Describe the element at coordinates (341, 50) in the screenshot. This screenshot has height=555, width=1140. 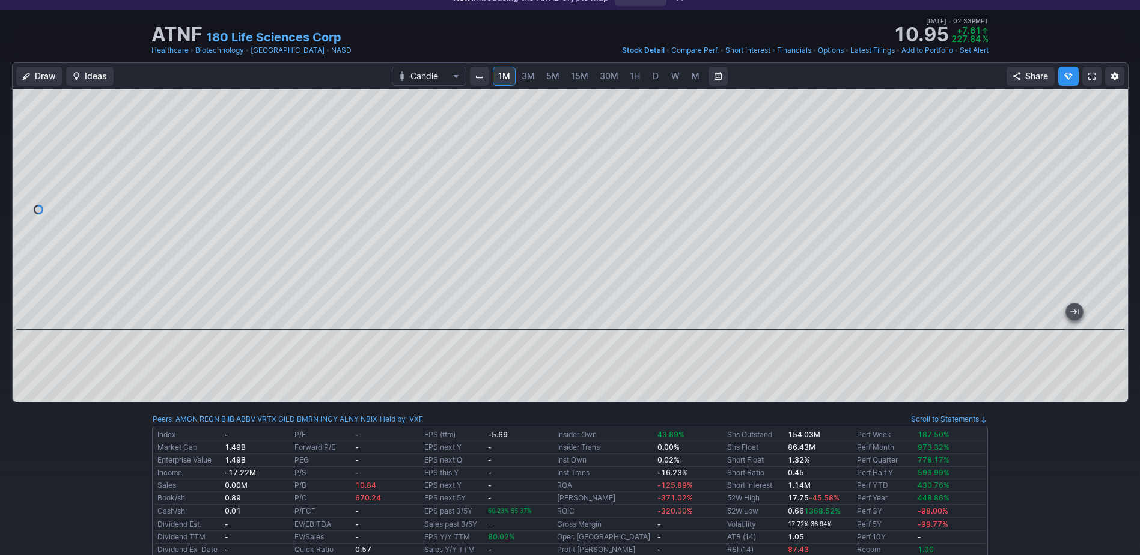
I see `a: NASD` at that location.